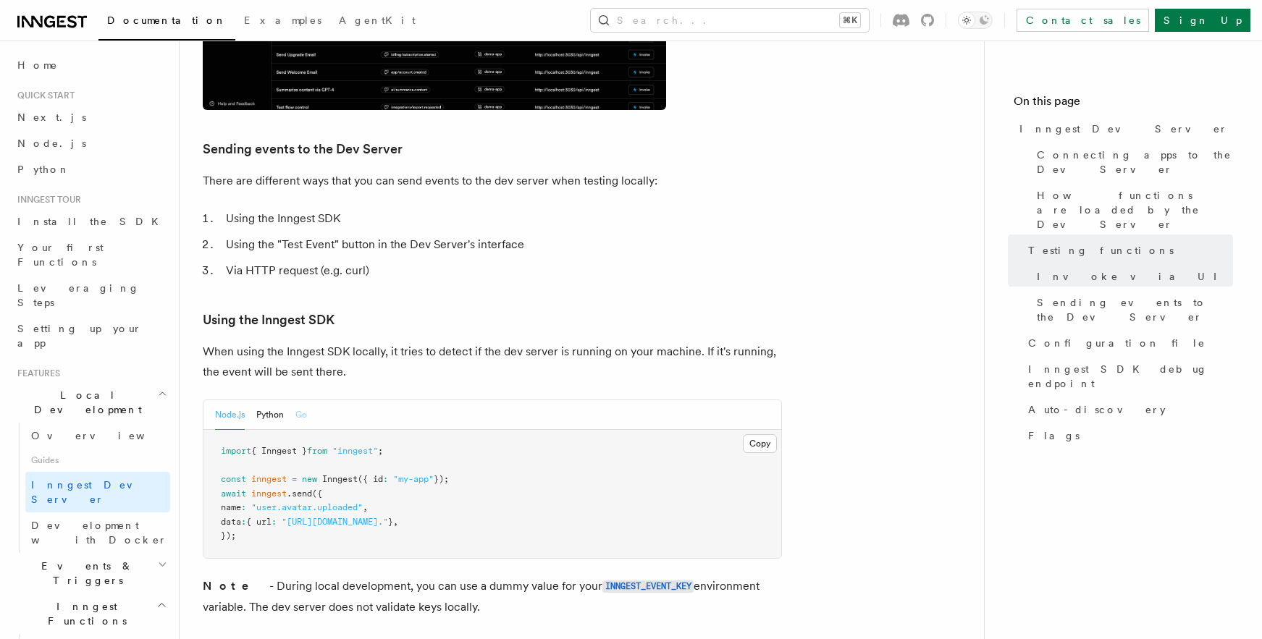 The height and width of the screenshot is (639, 1262). I want to click on button: Events & Triggers, so click(91, 574).